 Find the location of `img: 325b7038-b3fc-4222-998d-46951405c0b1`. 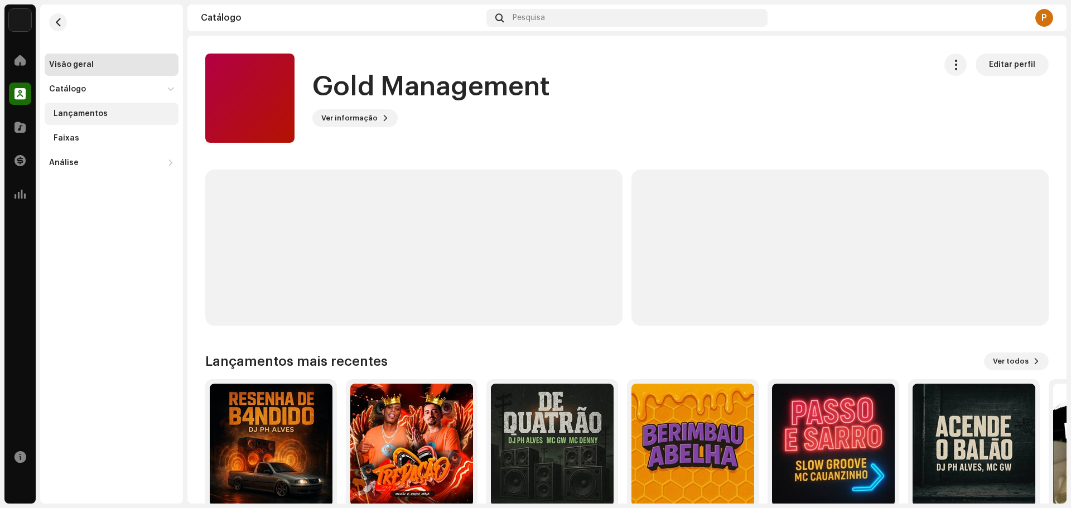

img: 325b7038-b3fc-4222-998d-46951405c0b1 is located at coordinates (552, 445).